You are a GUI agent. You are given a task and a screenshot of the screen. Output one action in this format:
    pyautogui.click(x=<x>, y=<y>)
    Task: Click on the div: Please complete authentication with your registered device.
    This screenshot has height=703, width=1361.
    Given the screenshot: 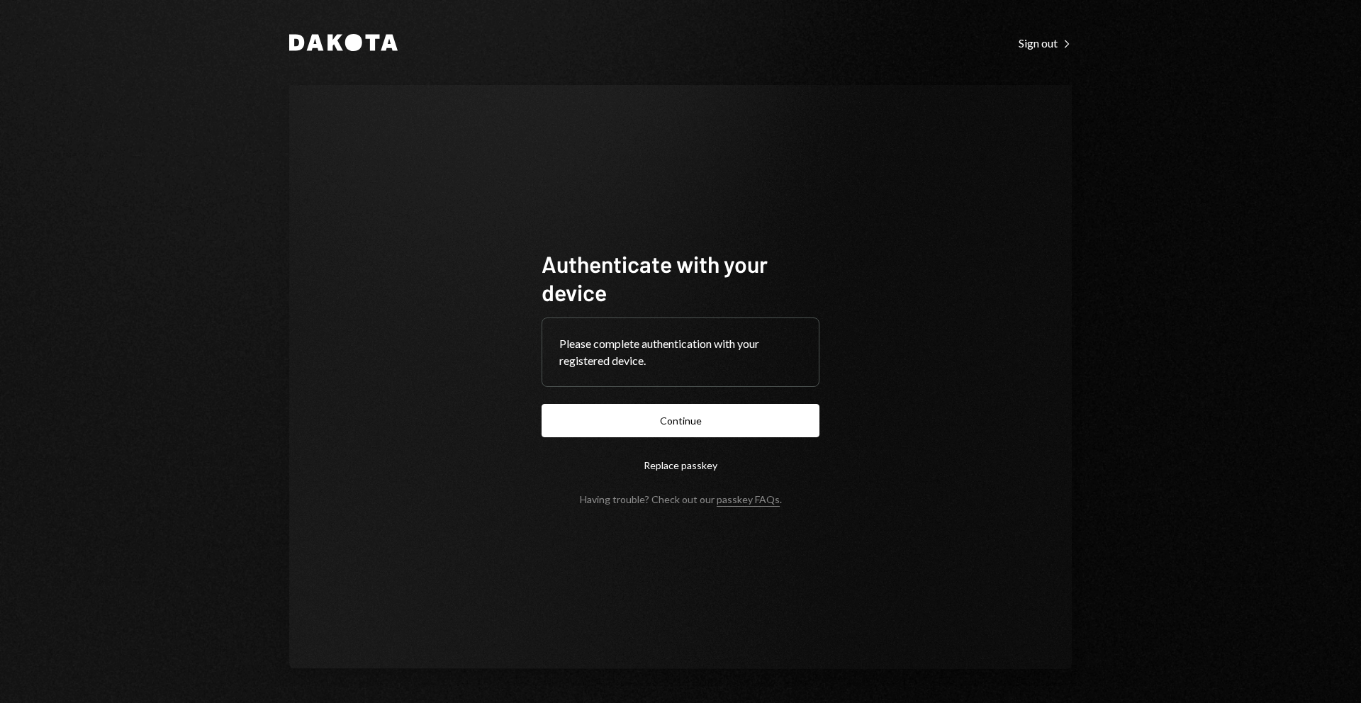 What is the action you would take?
    pyautogui.click(x=681, y=352)
    